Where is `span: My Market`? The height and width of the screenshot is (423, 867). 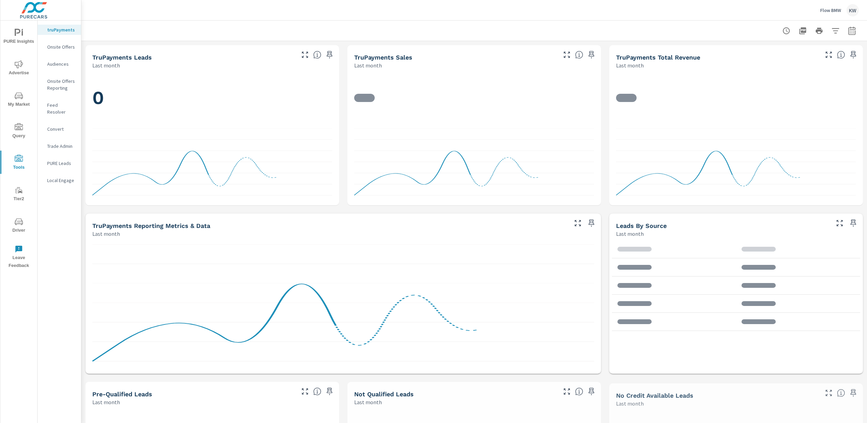
span: My Market is located at coordinates (19, 100).